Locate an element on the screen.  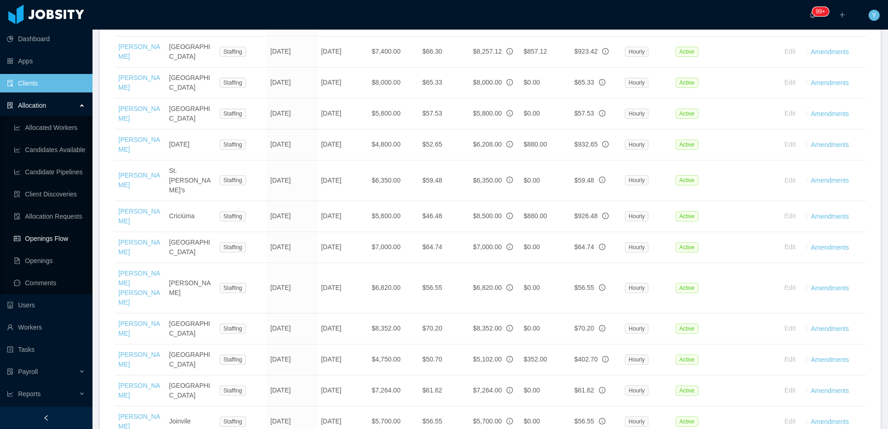
span: Payroll is located at coordinates (28, 372).